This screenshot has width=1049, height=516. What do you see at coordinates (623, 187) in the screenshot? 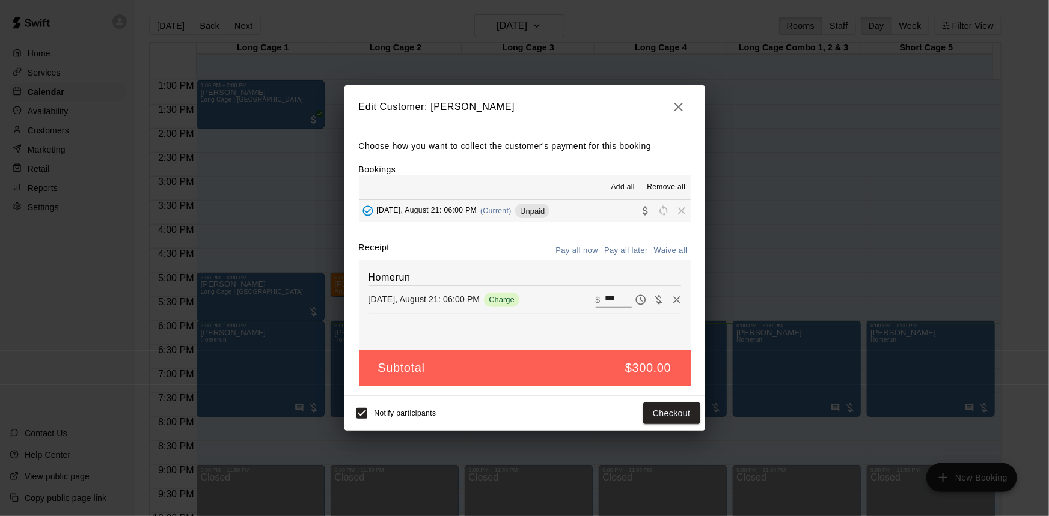
I see `button: Add all` at bounding box center [623, 187].